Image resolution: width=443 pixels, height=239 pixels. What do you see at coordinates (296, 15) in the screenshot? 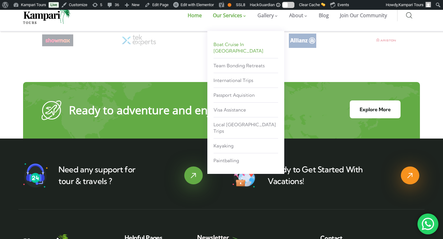
I see `span: About` at bounding box center [296, 15].